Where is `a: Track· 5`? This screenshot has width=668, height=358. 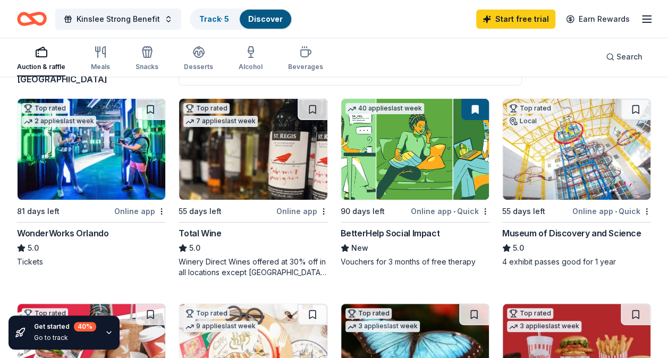 a: Track· 5 is located at coordinates (214, 19).